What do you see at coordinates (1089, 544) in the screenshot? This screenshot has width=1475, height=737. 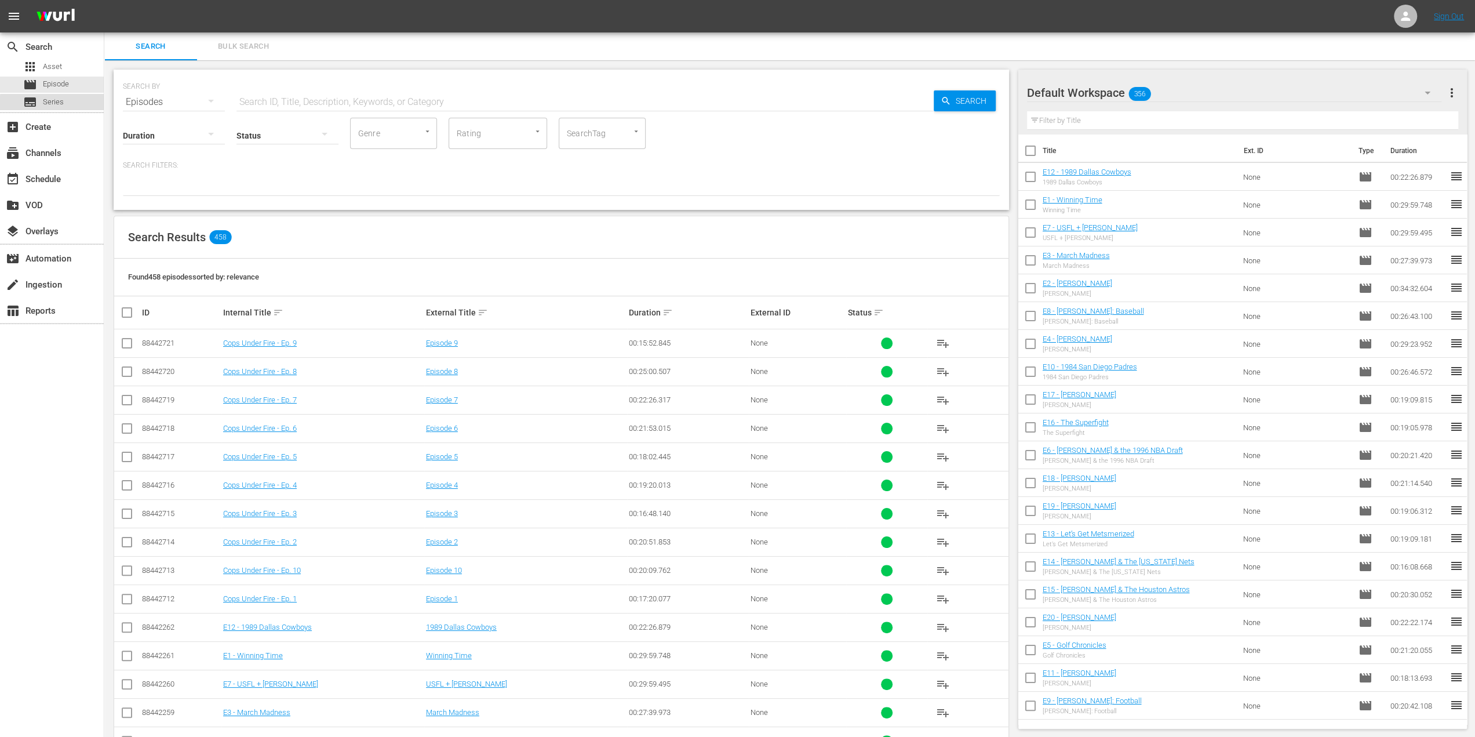 I see `div: Let’s Get Metsmerized` at bounding box center [1089, 544].